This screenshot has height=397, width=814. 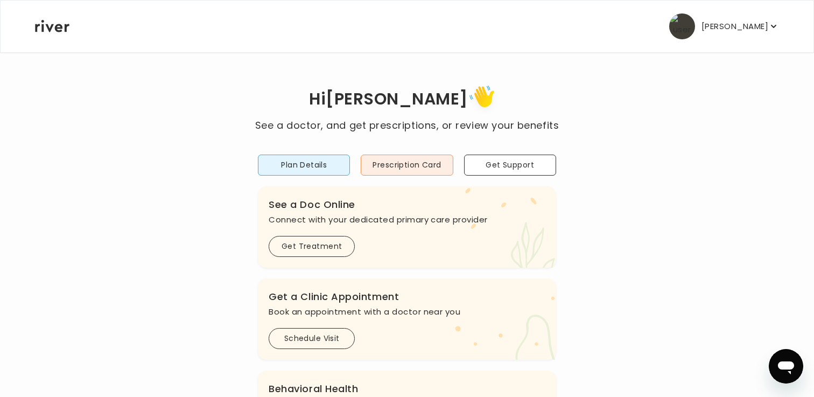 I want to click on p: Connect with your dedicated primary care provider, so click(x=407, y=220).